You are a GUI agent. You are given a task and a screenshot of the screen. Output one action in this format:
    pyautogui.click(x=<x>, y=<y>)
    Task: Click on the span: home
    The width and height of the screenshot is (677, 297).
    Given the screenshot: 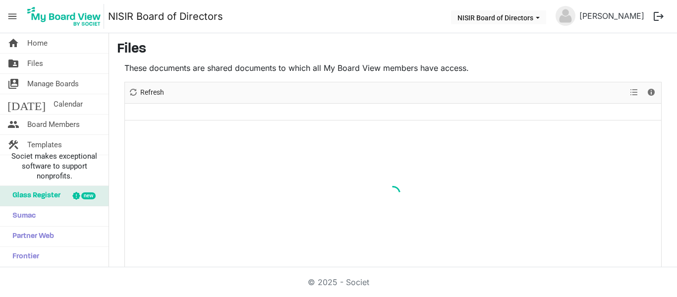 What is the action you would take?
    pyautogui.click(x=13, y=43)
    